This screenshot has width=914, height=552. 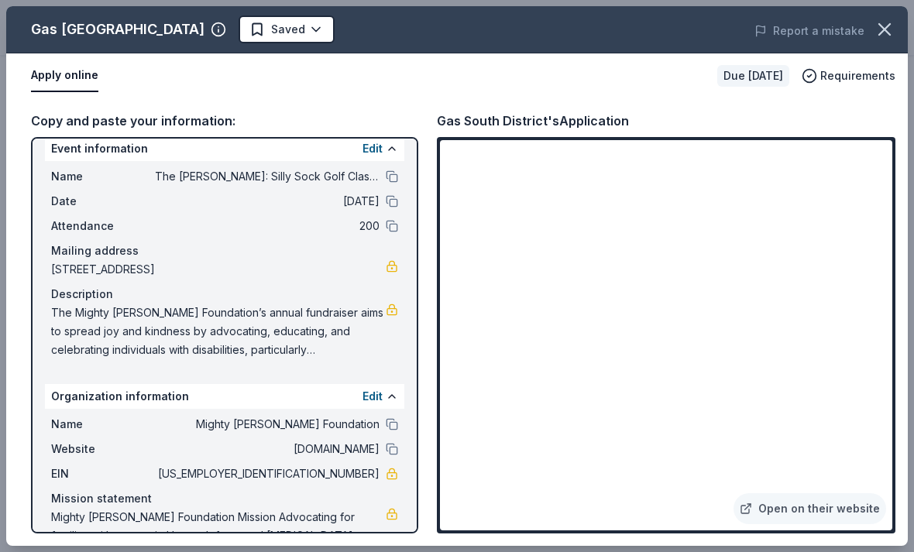 What do you see at coordinates (103, 201) in the screenshot?
I see `span: Date` at bounding box center [103, 201].